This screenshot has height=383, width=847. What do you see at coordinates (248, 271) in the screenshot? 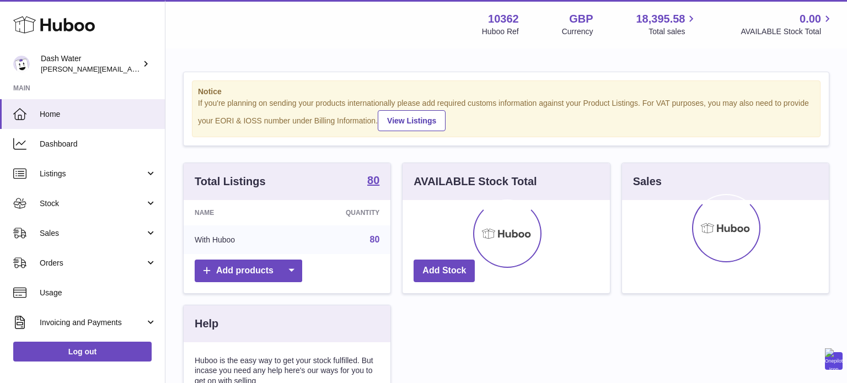
I see `a: Add products` at bounding box center [248, 271].